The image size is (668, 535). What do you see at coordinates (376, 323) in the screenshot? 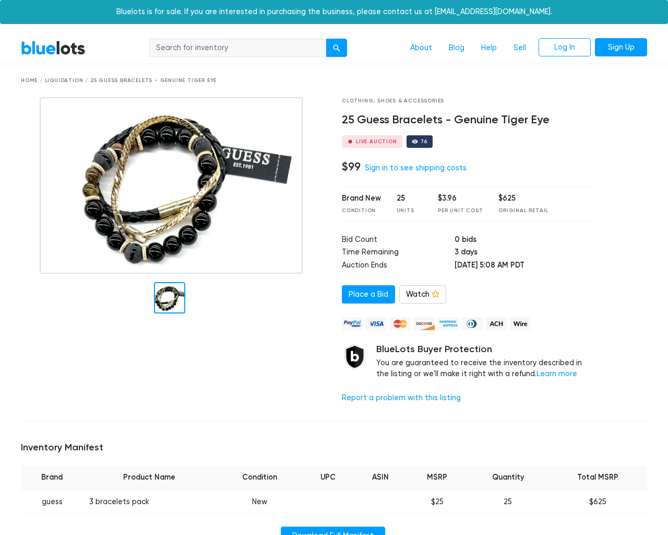
I see `img: visa-79caf175f036a155110d1892330093d4c38f53c55c9ec9e2c3a54a56571784bb.png` at bounding box center [376, 323].